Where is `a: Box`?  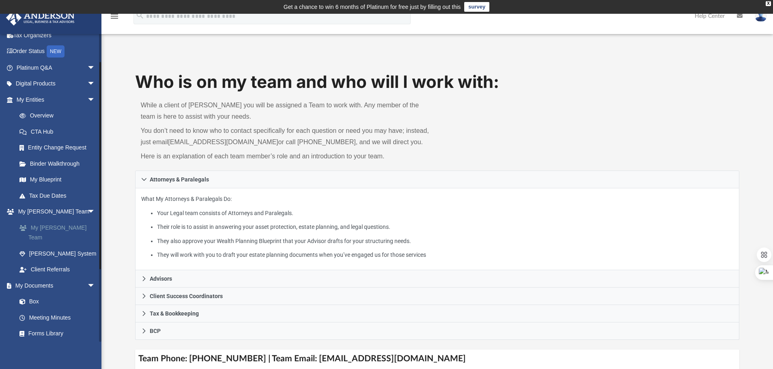 a: Box is located at coordinates (55, 302).